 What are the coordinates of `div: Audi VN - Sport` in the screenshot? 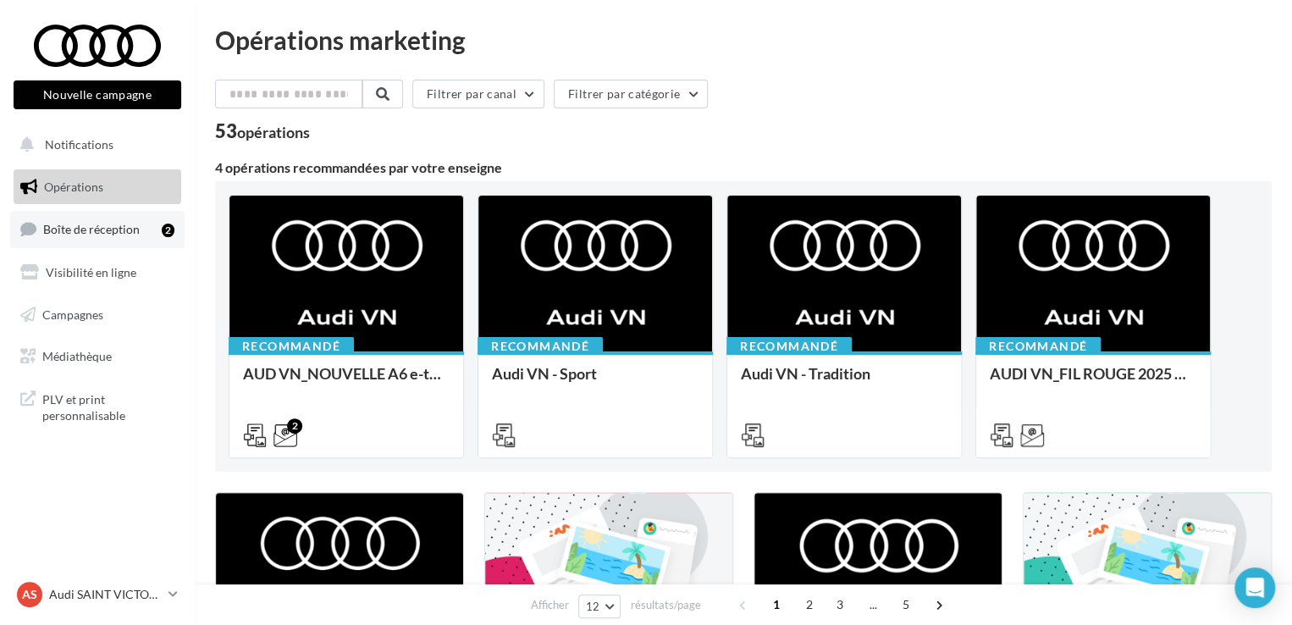 It's located at (595, 382).